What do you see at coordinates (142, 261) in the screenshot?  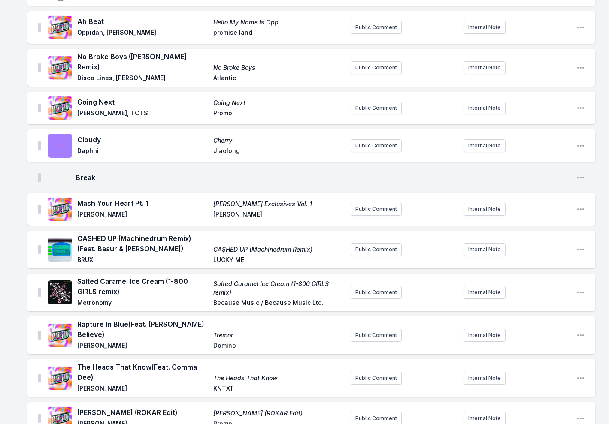 I see `span: BRUX` at bounding box center [142, 261].